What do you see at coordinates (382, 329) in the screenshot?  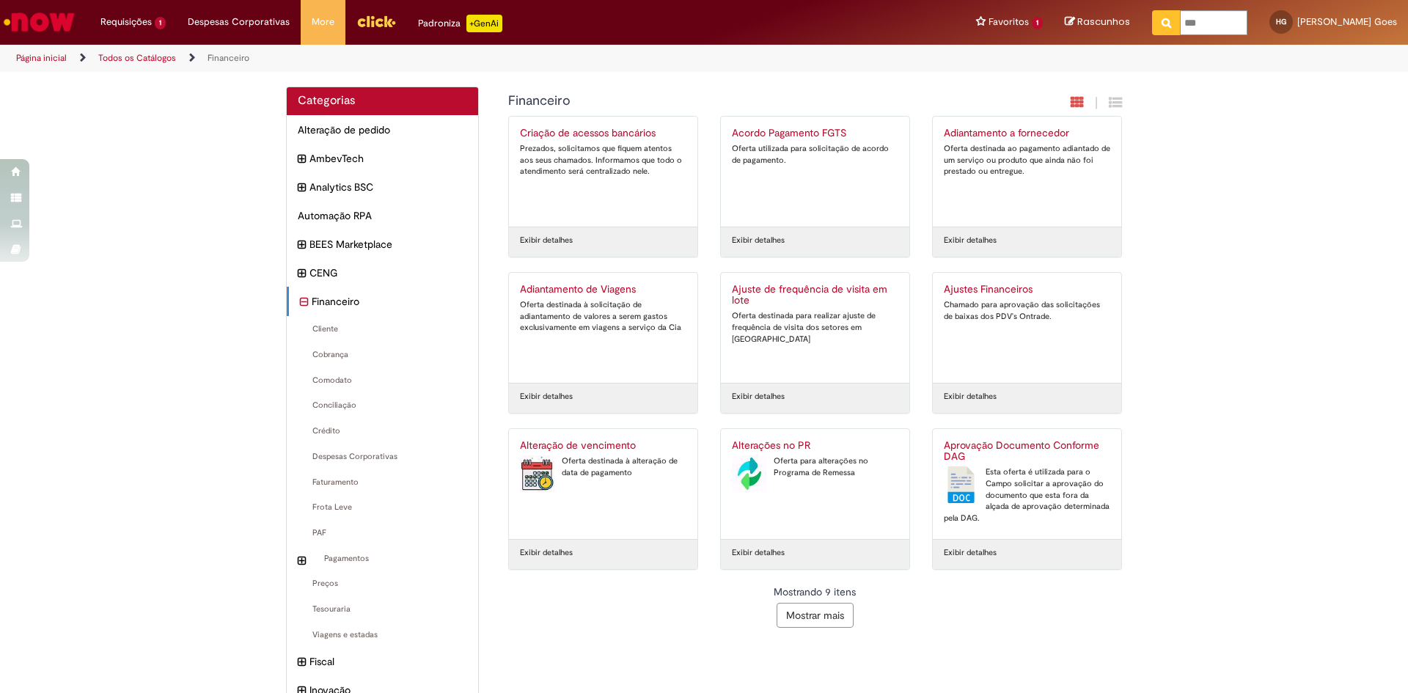 I see `div: Cliente` at bounding box center [382, 329].